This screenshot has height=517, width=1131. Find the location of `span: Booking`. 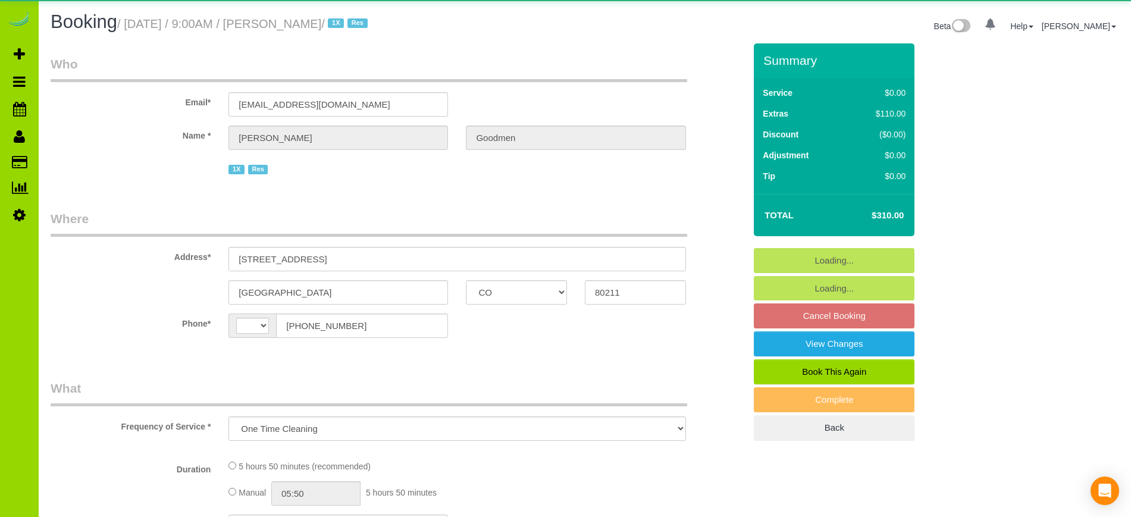

span: Booking is located at coordinates (84, 21).